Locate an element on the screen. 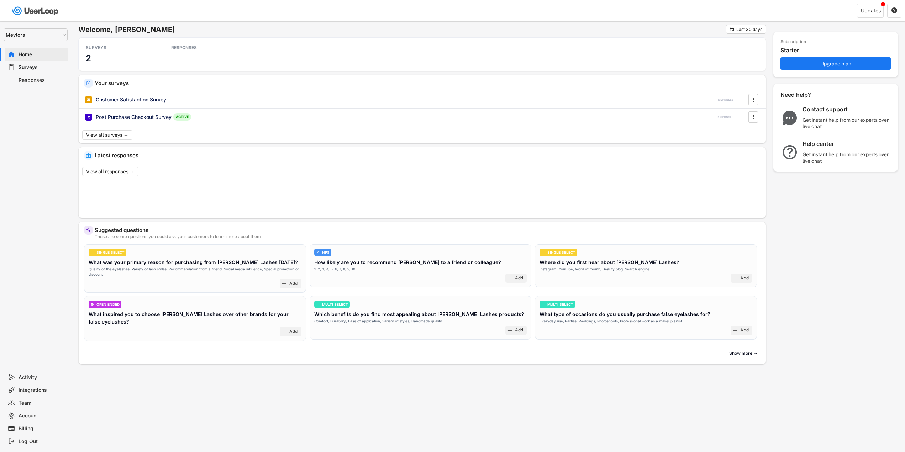 The height and width of the screenshot is (452, 905). div: Team is located at coordinates (42, 403).